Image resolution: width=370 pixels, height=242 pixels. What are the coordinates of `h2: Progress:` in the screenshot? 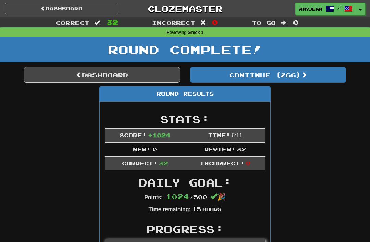 It's located at (185, 230).